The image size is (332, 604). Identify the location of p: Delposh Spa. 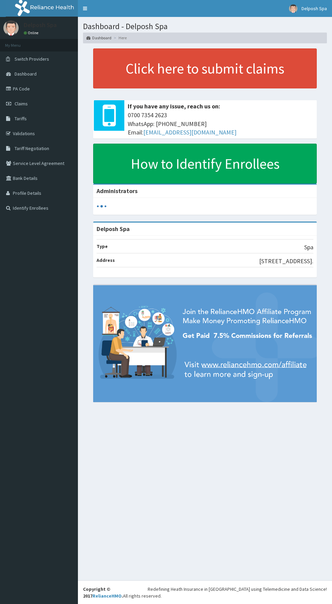
(40, 25).